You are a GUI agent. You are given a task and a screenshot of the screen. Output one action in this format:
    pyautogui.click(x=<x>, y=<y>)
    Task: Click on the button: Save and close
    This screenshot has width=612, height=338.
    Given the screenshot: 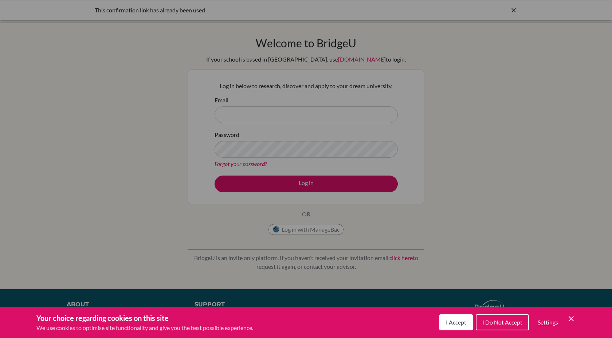 What is the action you would take?
    pyautogui.click(x=571, y=319)
    